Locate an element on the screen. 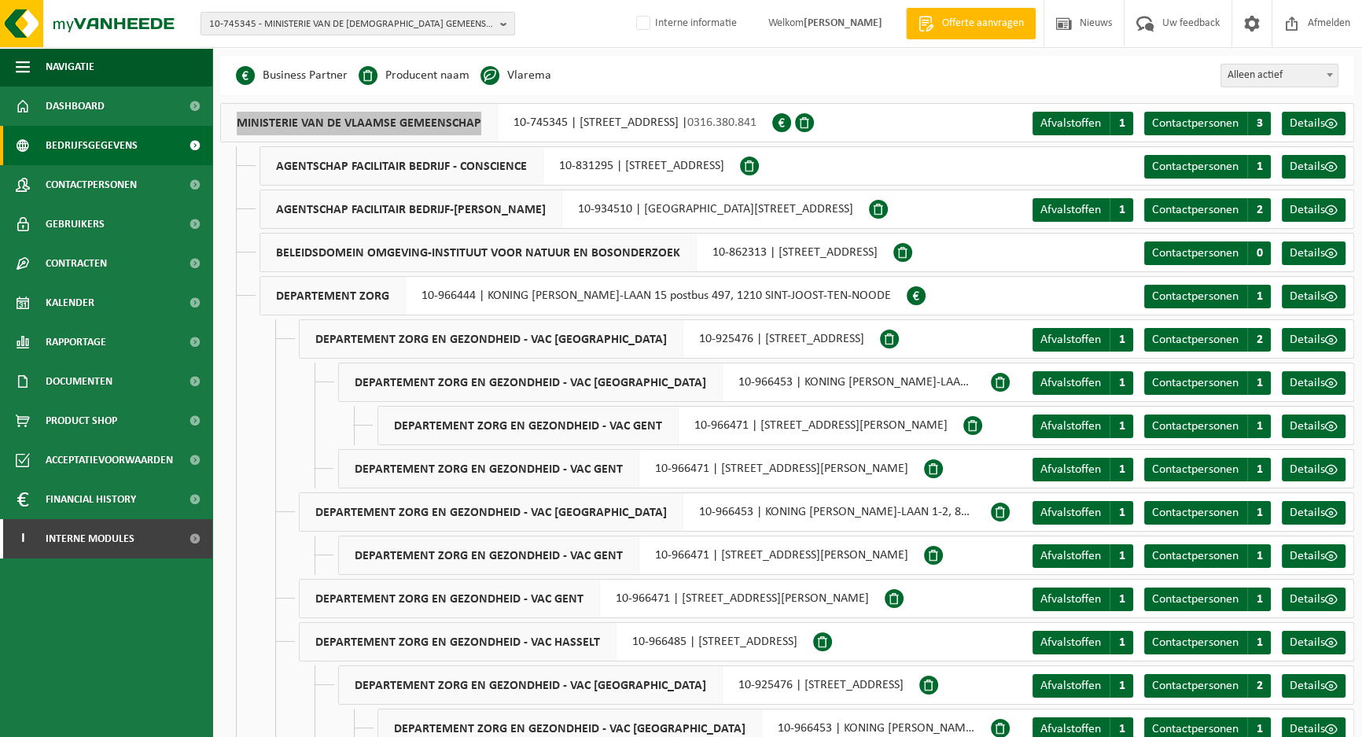 Image resolution: width=1362 pixels, height=737 pixels. span: I is located at coordinates (23, 539).